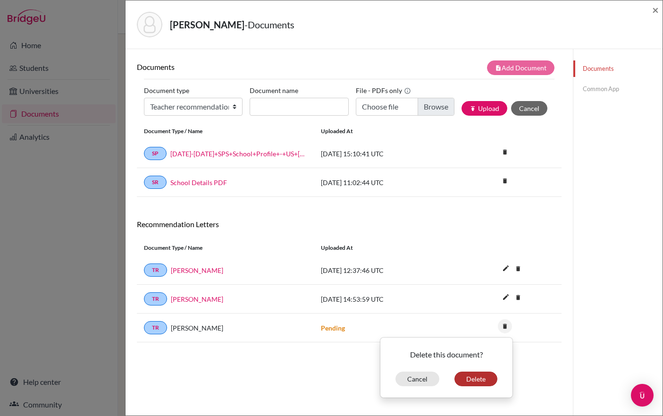 Image resolution: width=663 pixels, height=416 pixels. I want to click on i: publish, so click(473, 109).